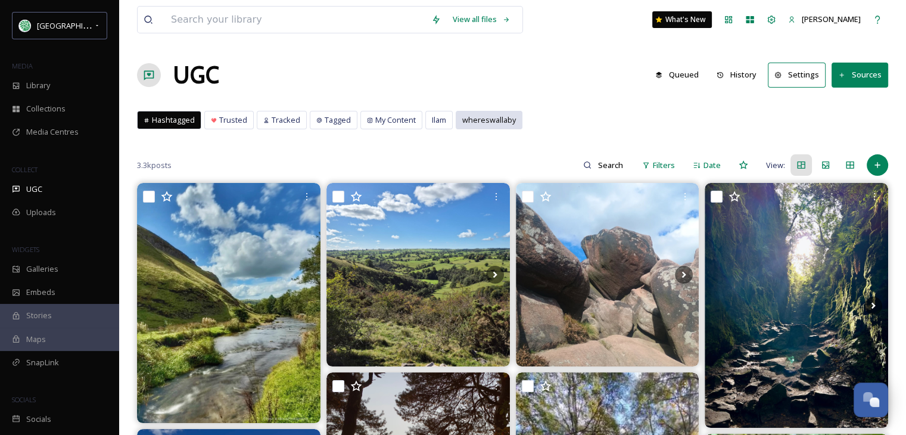 This screenshot has width=906, height=435. I want to click on span: Hashtagged, so click(173, 120).